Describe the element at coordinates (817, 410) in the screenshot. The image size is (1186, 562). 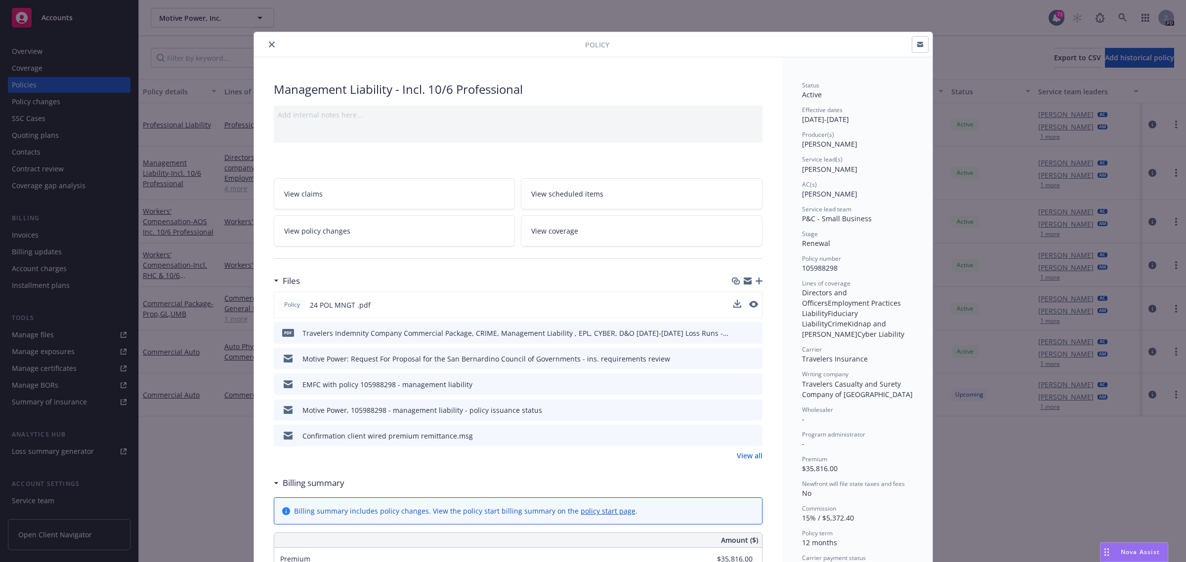
I see `span: Wholesaler` at that location.